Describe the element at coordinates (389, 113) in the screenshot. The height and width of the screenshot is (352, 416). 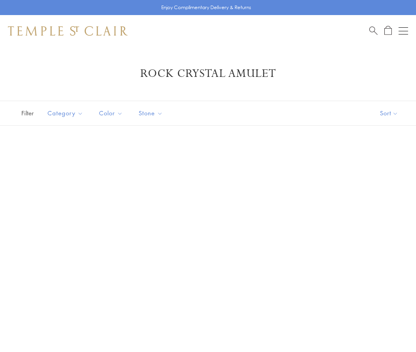
I see `button: Show sort by` at that location.